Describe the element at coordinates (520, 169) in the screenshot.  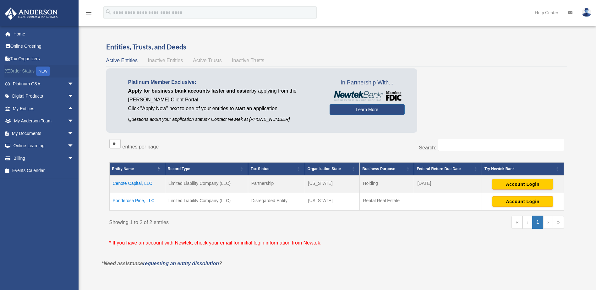
I see `div: Try Newtek Bank` at that location.